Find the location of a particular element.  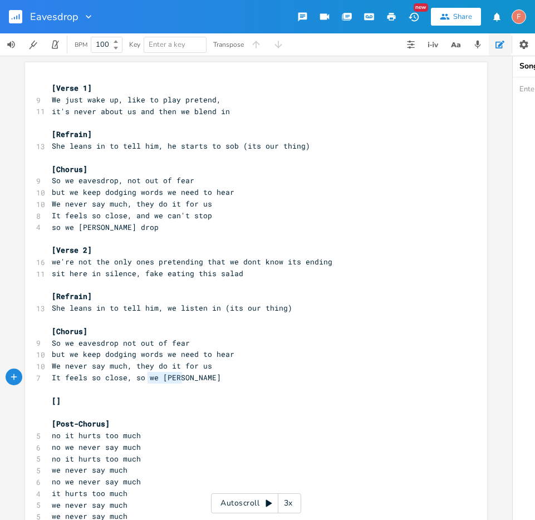

div: Autoscroll is located at coordinates (256, 503).